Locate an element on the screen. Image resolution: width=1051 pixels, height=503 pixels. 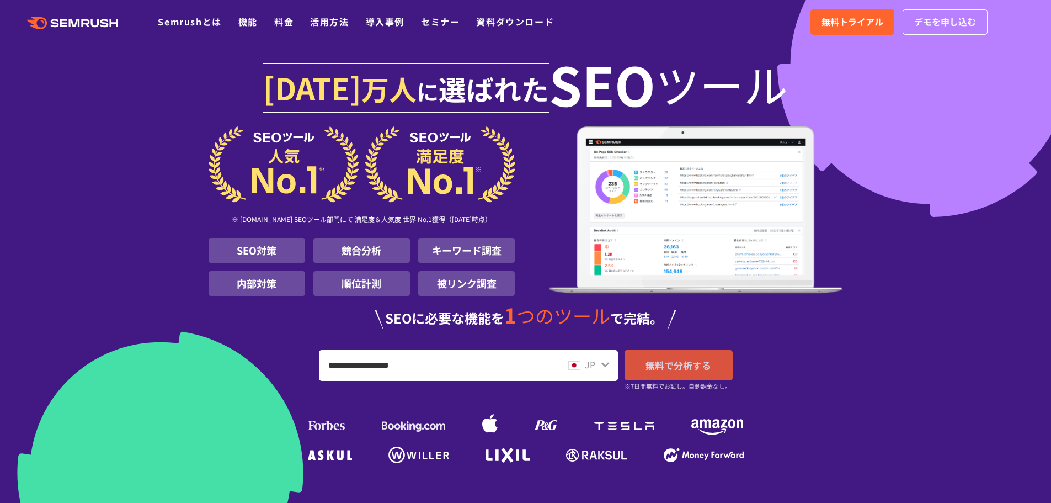
span: 1 is located at coordinates (510, 315).